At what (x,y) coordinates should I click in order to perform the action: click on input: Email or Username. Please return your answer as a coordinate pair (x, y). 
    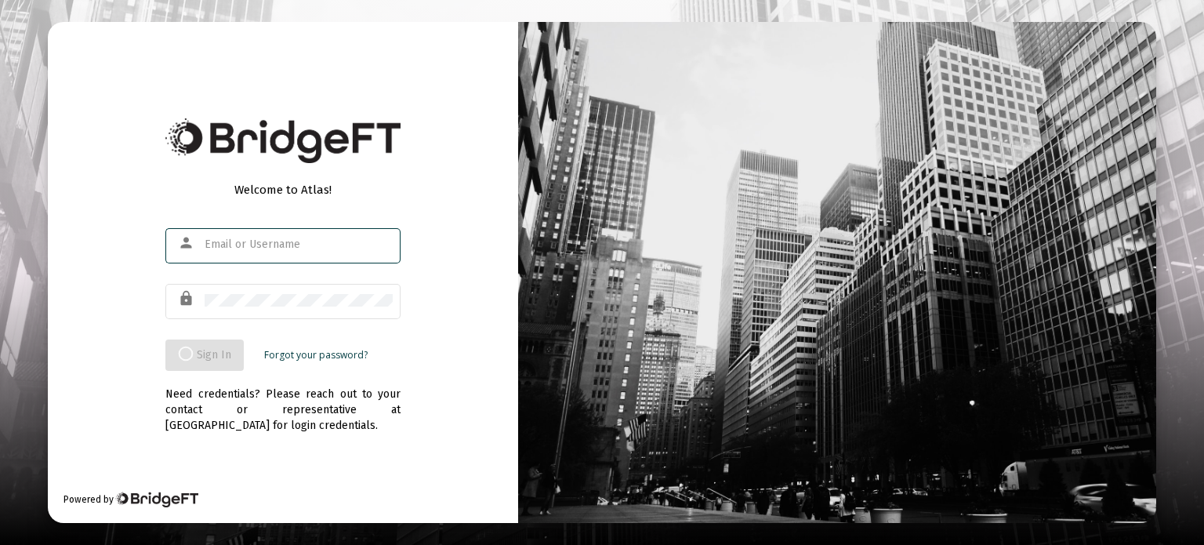
    Looking at the image, I should click on (299, 244).